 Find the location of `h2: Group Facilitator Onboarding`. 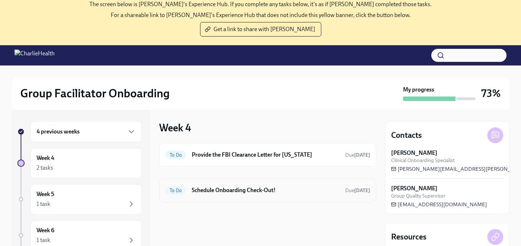

h2: Group Facilitator Onboarding is located at coordinates (95, 93).